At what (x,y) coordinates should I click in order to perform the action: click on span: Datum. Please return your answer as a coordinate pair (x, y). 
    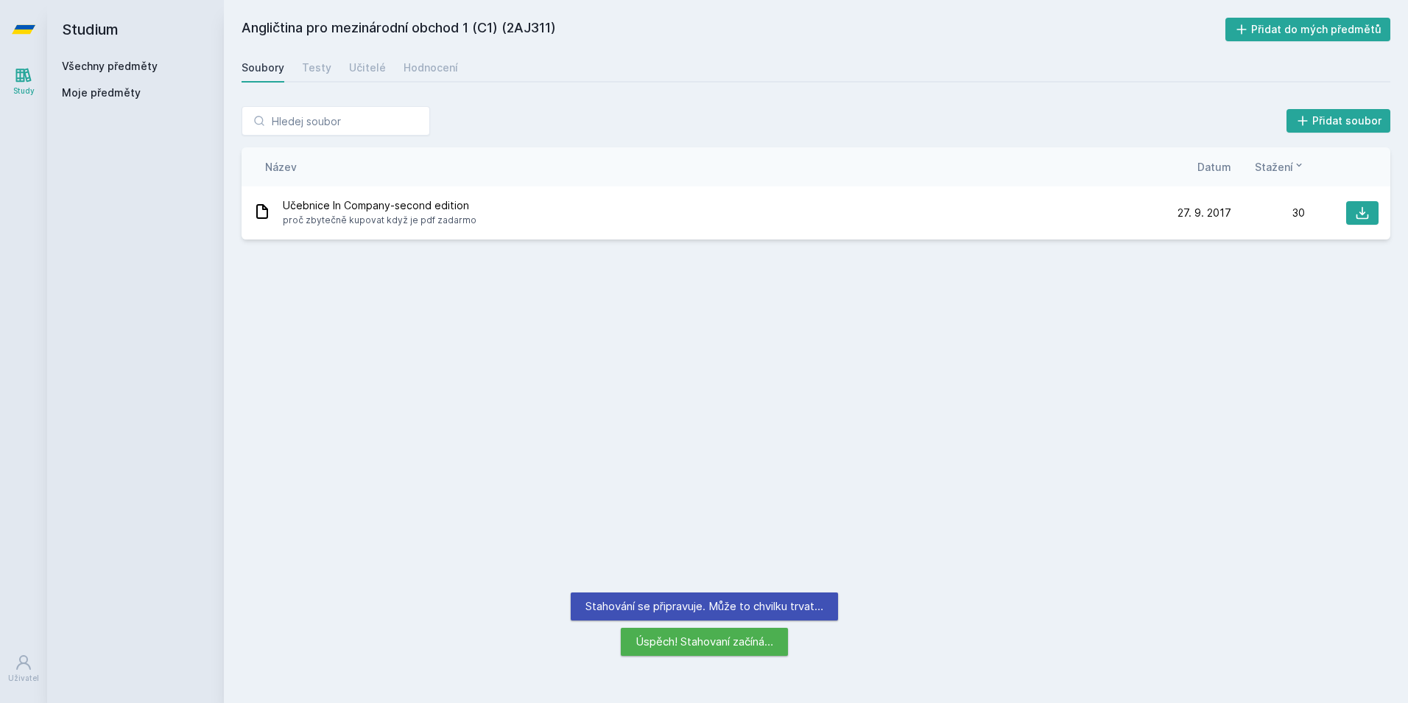
    Looking at the image, I should click on (1214, 166).